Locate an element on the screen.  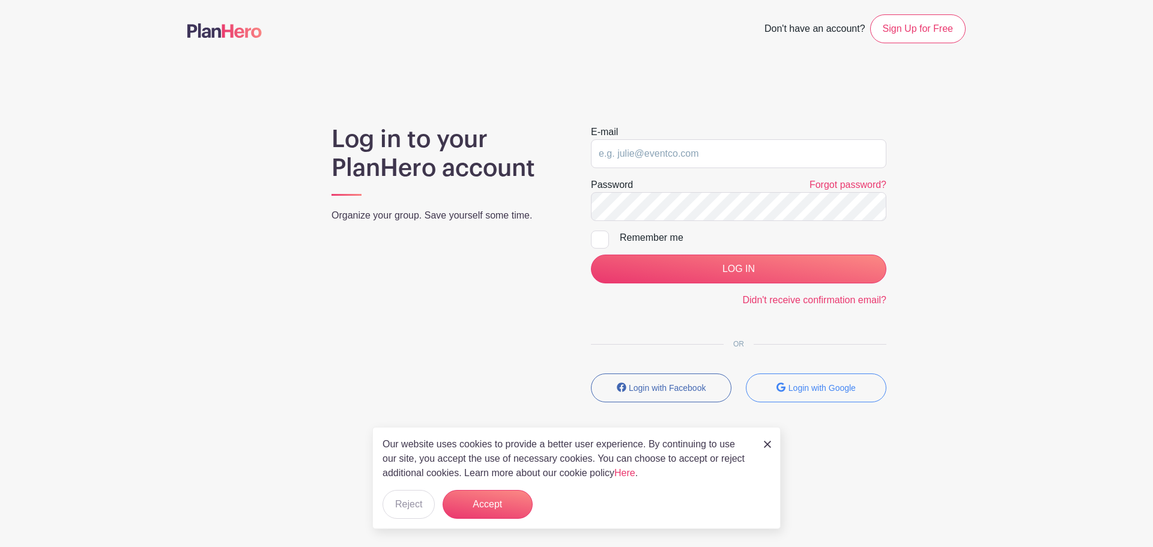
input: e.g. julie@eventco.com is located at coordinates (739, 154).